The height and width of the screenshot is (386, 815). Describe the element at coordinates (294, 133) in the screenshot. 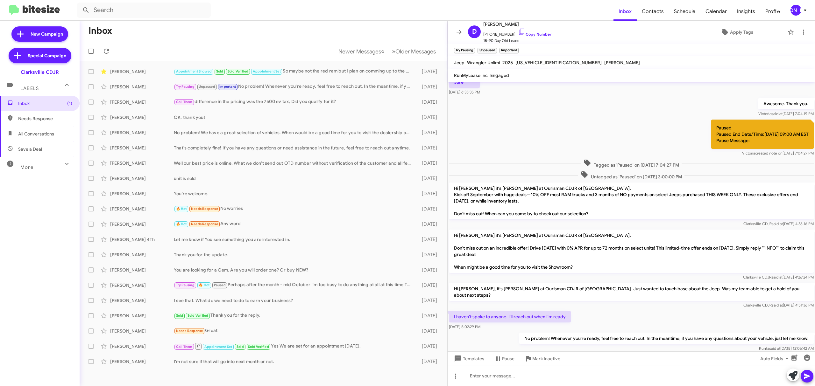

I see `div: No problem! We have a great selection of vehicles. When would be a good time for you to visit the...` at that location.